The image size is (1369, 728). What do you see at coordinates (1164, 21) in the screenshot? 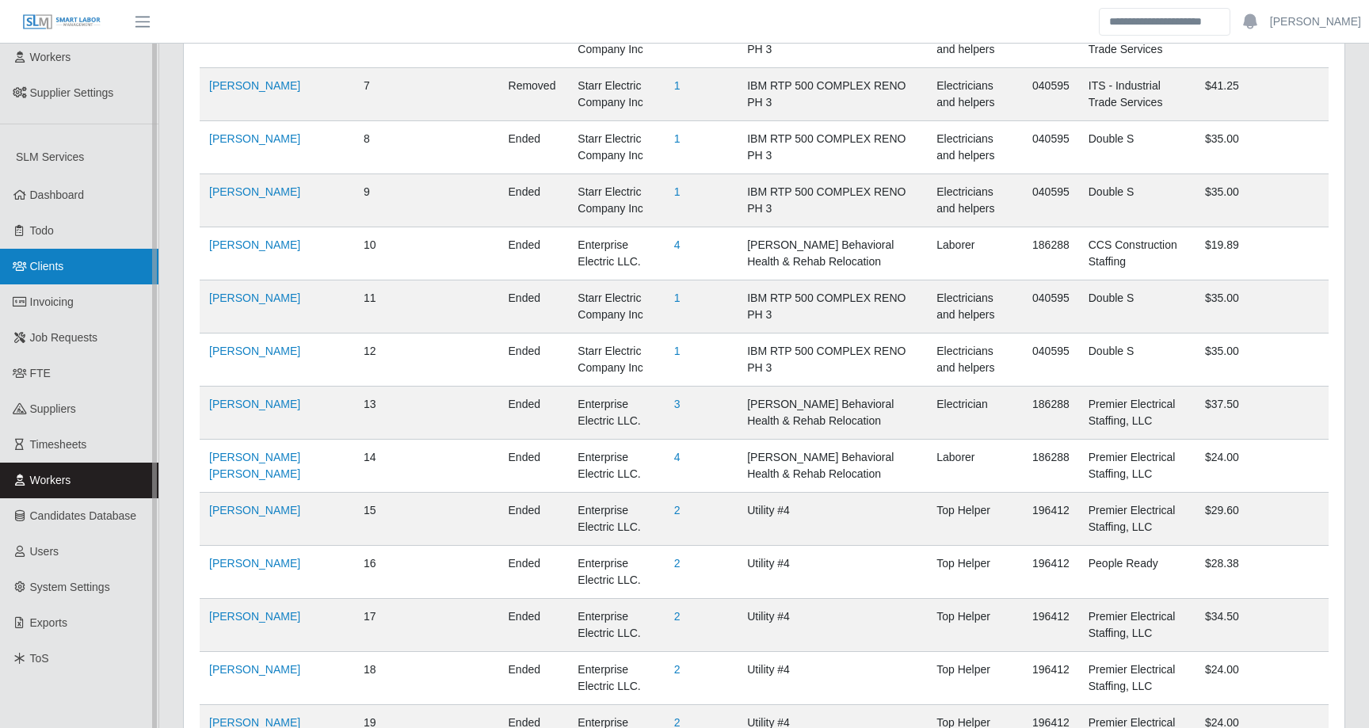
I see `input: Search` at bounding box center [1164, 21].